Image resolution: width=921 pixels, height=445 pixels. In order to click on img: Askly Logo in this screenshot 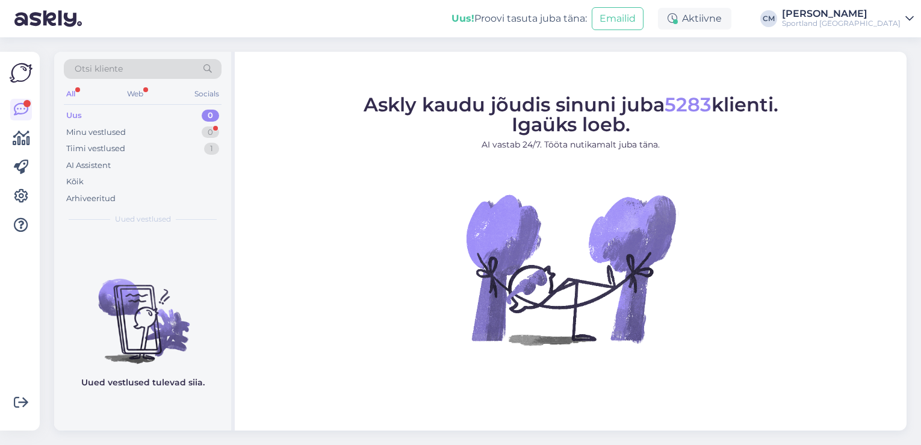, I will do `click(21, 73)`.